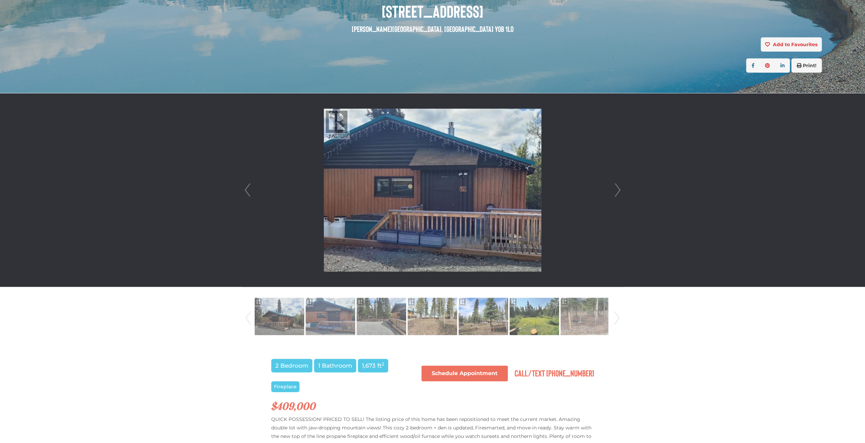 The width and height of the screenshot is (865, 443). What do you see at coordinates (335, 366) in the screenshot?
I see `span: 1 Bathroom` at bounding box center [335, 366].